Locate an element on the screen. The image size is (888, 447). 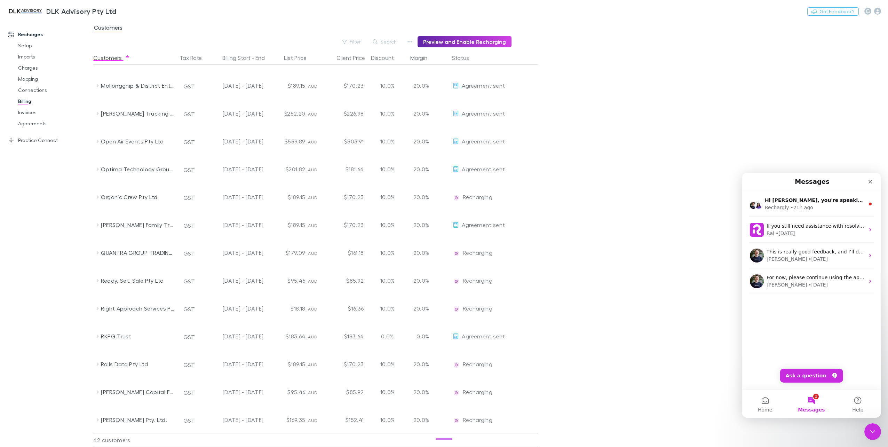
div: Margin is located at coordinates (423, 58).